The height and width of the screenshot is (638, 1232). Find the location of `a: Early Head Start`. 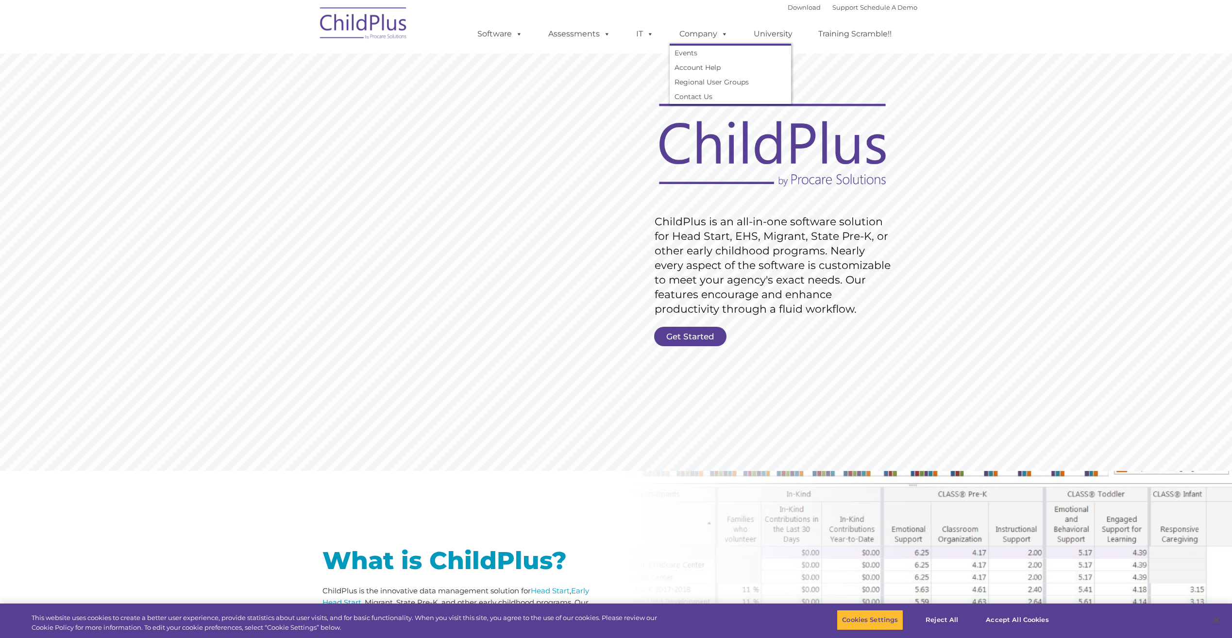

a: Early Head Start is located at coordinates (456, 597).